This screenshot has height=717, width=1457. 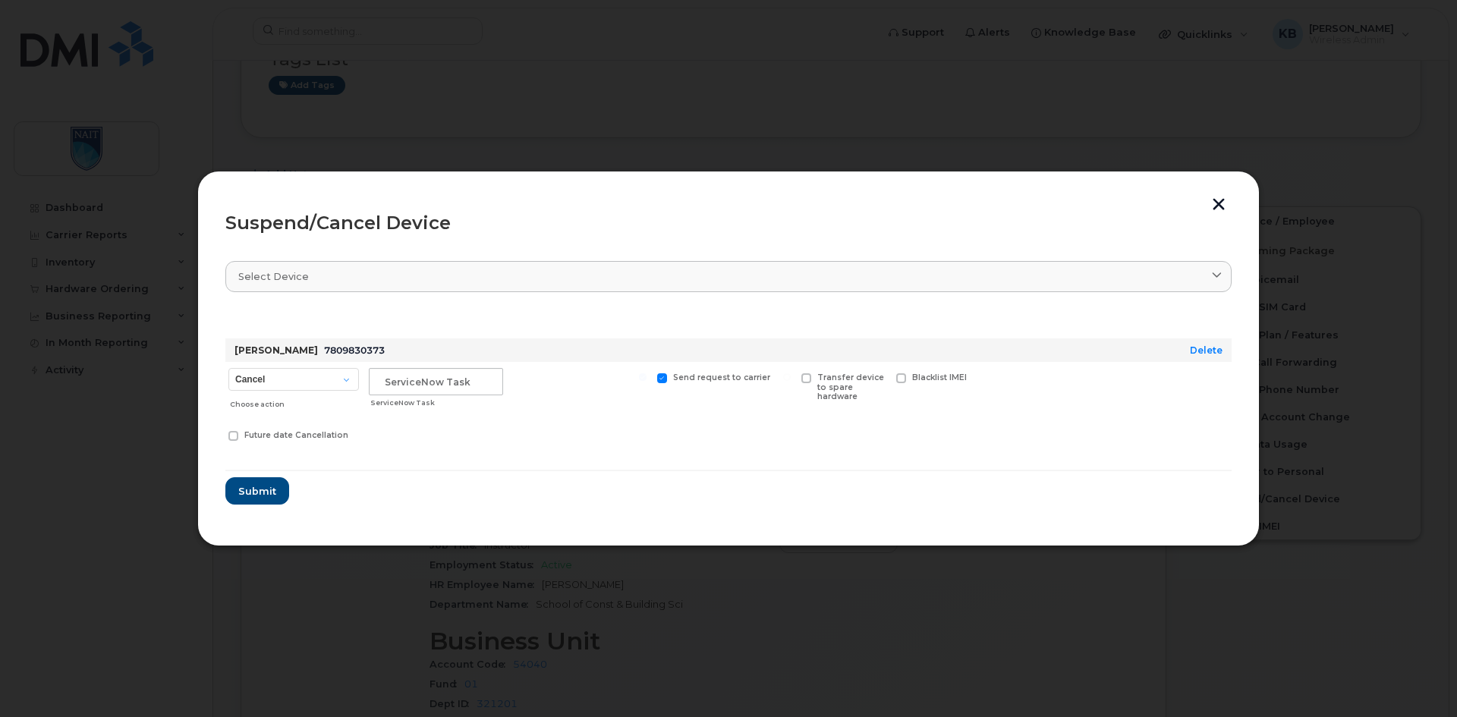 What do you see at coordinates (354, 350) in the screenshot?
I see `span: 7809830373` at bounding box center [354, 350].